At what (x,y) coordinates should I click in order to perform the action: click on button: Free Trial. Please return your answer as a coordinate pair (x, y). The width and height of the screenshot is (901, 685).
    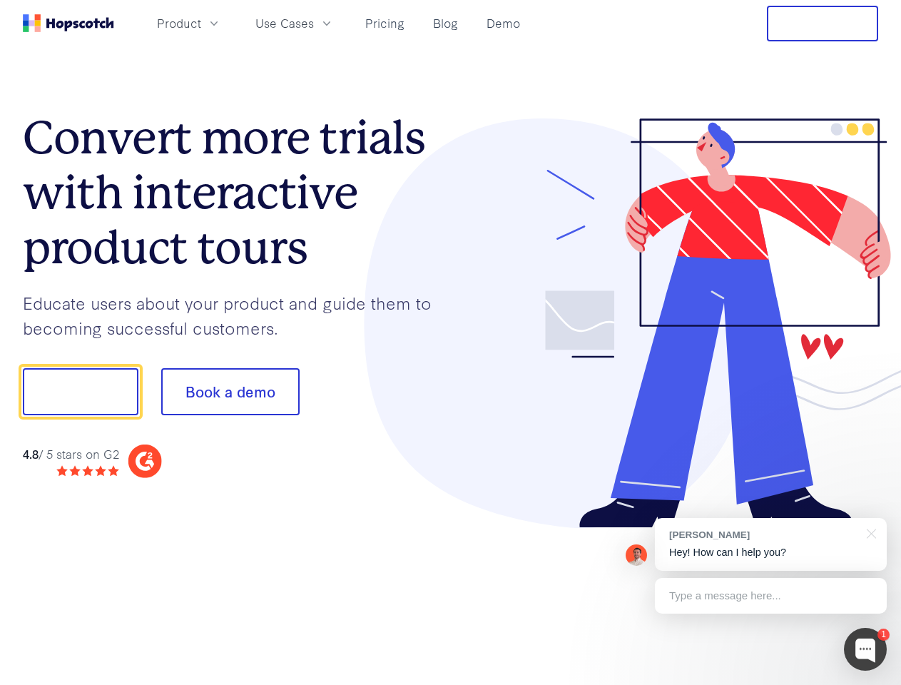
    Looking at the image, I should click on (822, 24).